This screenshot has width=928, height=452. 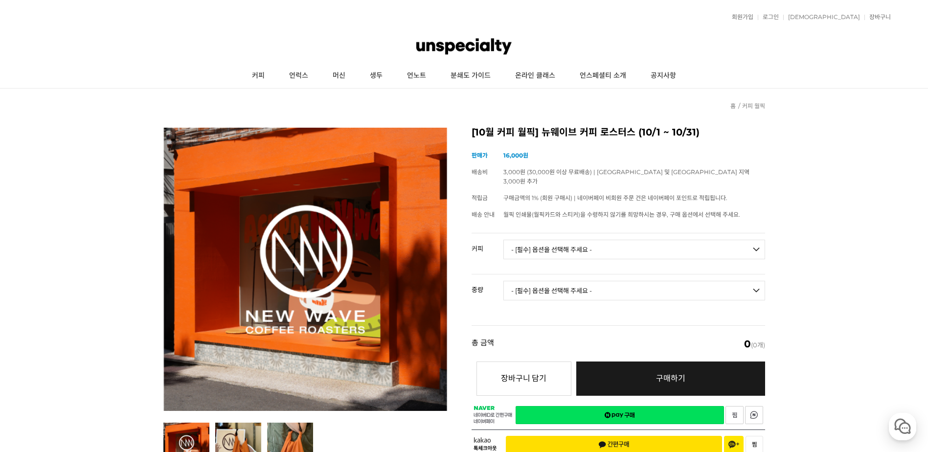 I want to click on span: 적립금, so click(x=479, y=198).